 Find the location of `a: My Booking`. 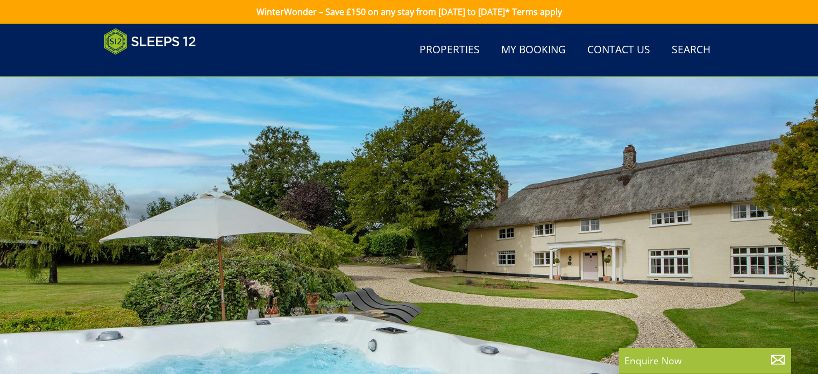

a: My Booking is located at coordinates (533, 50).